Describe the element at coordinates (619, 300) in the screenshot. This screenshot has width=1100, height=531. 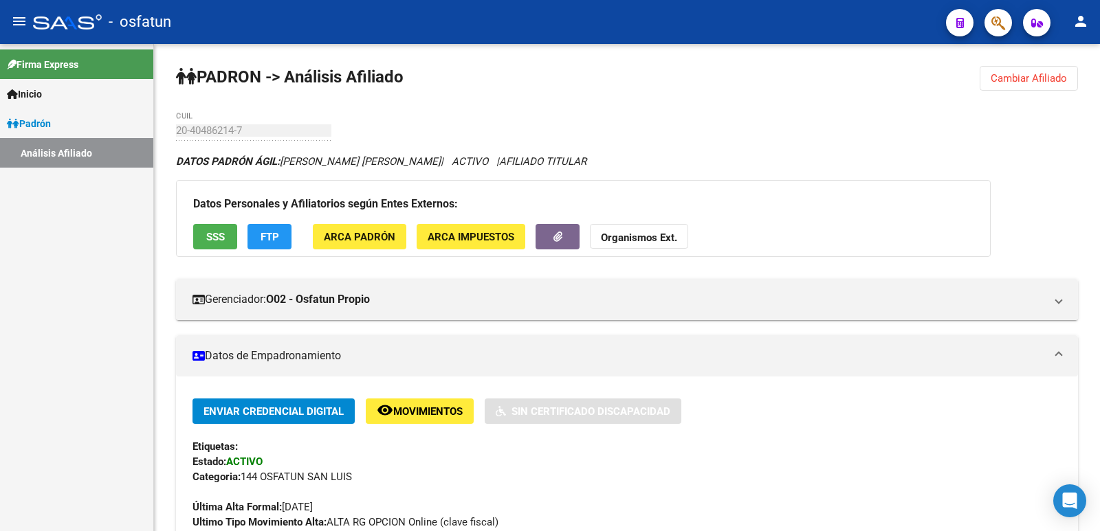
I see `mat-panel-title: Gerenciador:` at that location.